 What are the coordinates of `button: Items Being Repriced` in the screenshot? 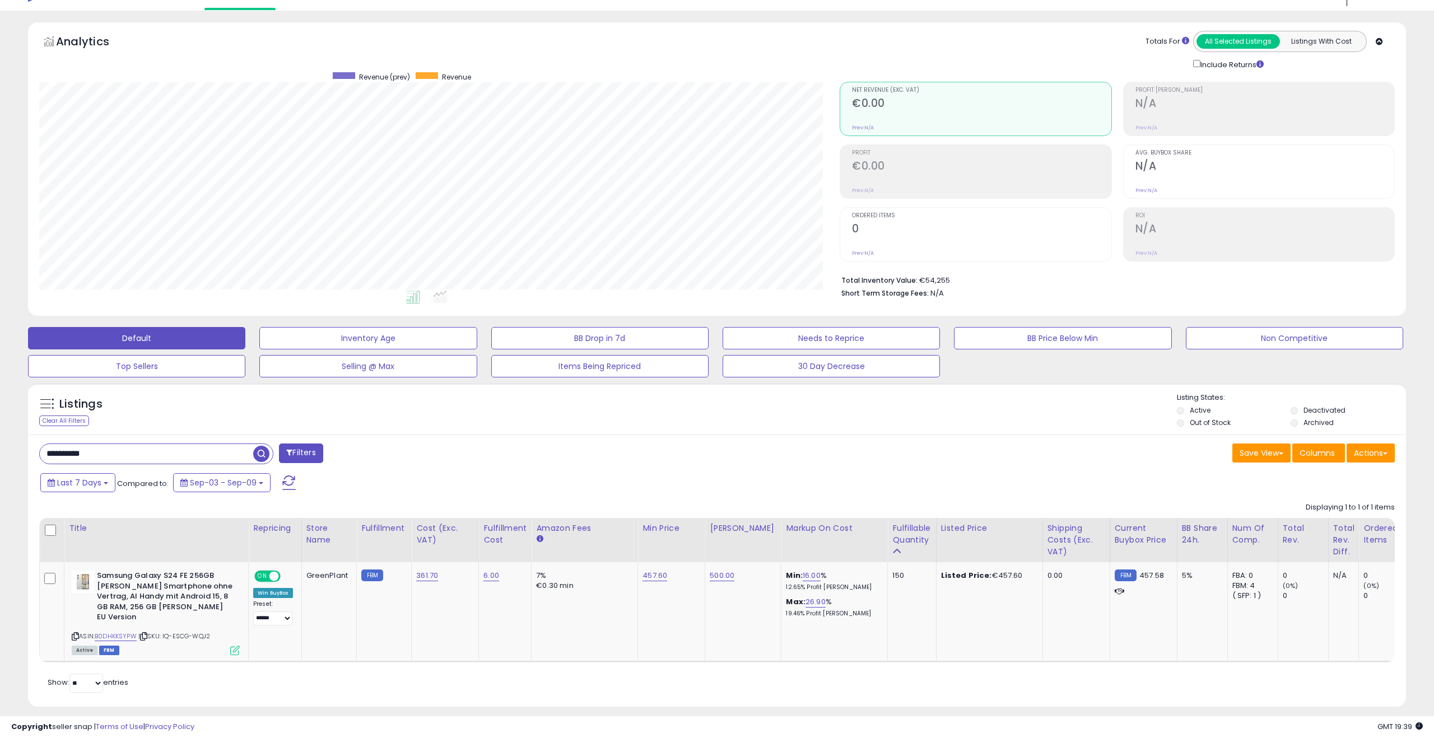 It's located at (600, 366).